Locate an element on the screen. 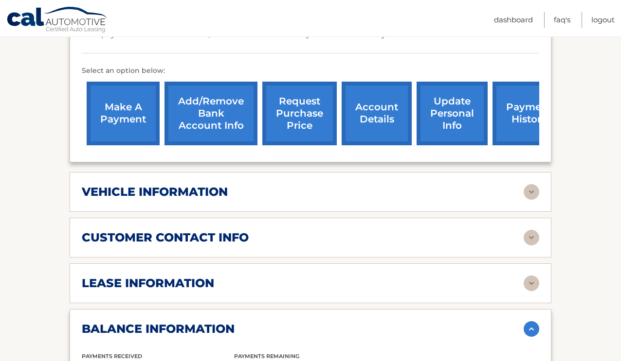 The height and width of the screenshot is (361, 621). span: Payments Remaining is located at coordinates (267, 357).